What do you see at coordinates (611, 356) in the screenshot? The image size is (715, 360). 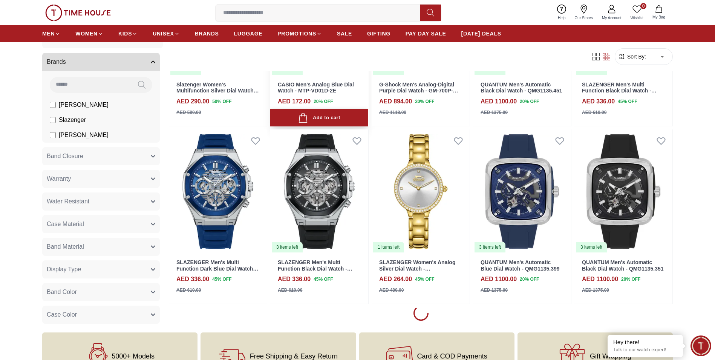 I see `span: Gift Wrapping` at bounding box center [611, 356].